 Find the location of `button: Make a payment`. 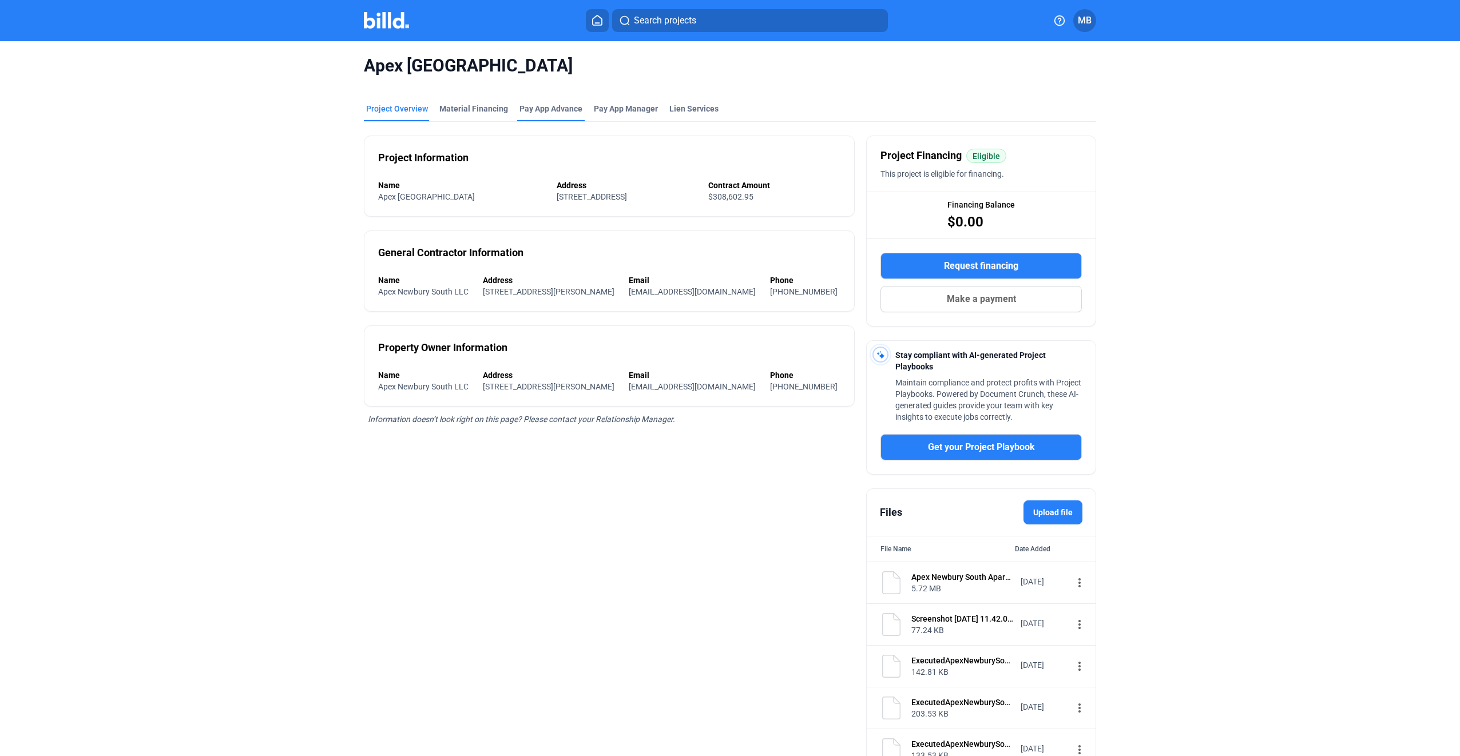

button: Make a payment is located at coordinates (981, 299).